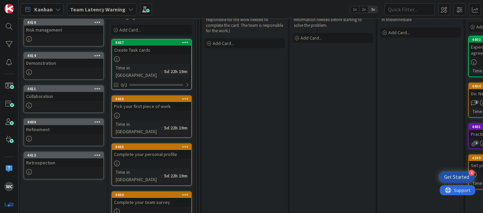 This screenshot has height=213, width=483. What do you see at coordinates (64, 33) in the screenshot?
I see `a: 4410Risk management` at bounding box center [64, 33].